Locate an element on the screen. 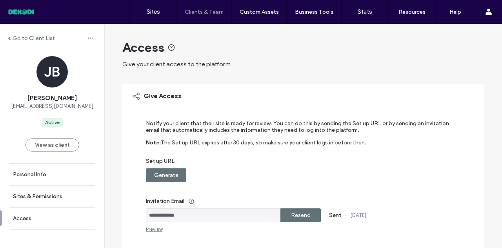 This screenshot has height=248, width=502. label: Invitation Email is located at coordinates (298, 201).